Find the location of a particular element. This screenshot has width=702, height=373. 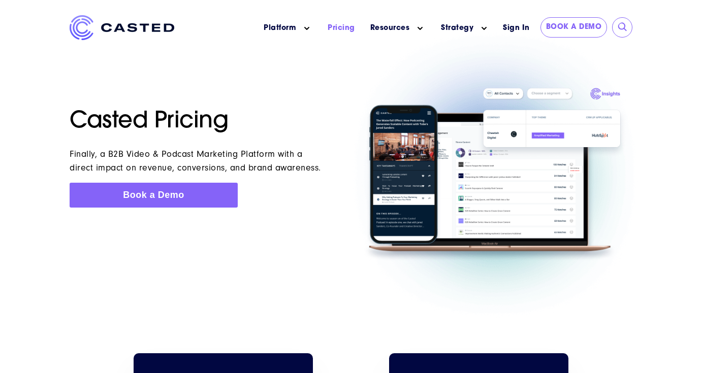

a: Sign In is located at coordinates (516, 28).